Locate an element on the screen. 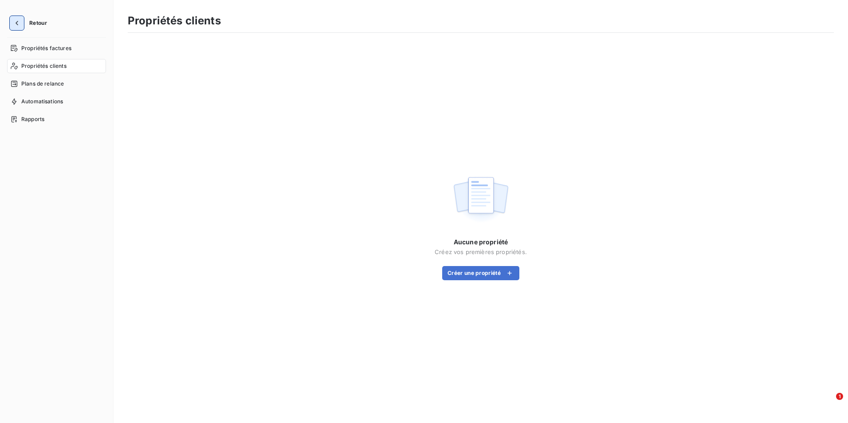  span: 1 is located at coordinates (840, 397).